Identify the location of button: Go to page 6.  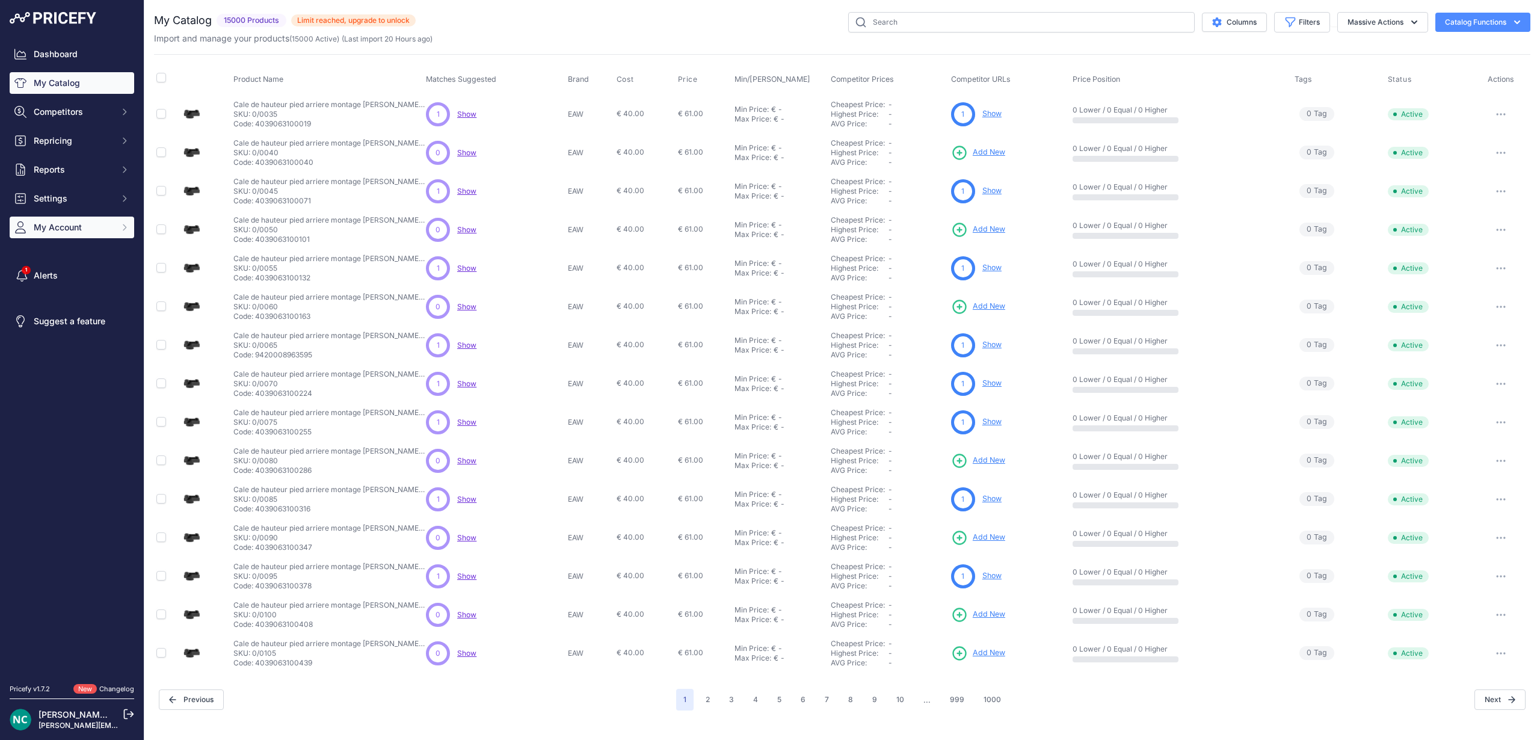
(803, 700).